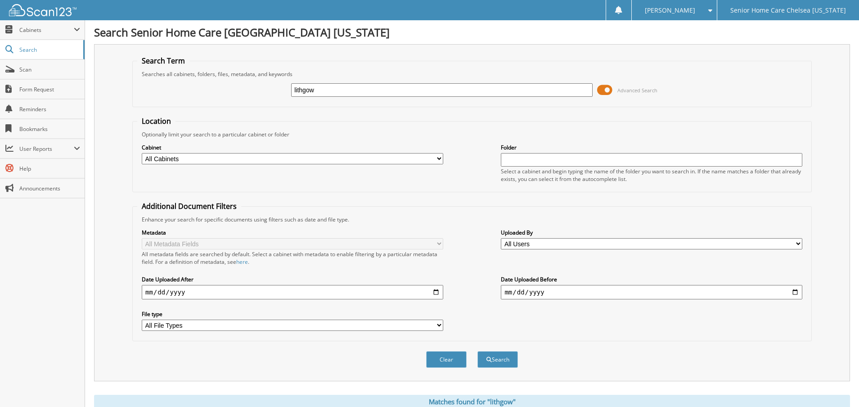  I want to click on legend: Search Term, so click(163, 61).